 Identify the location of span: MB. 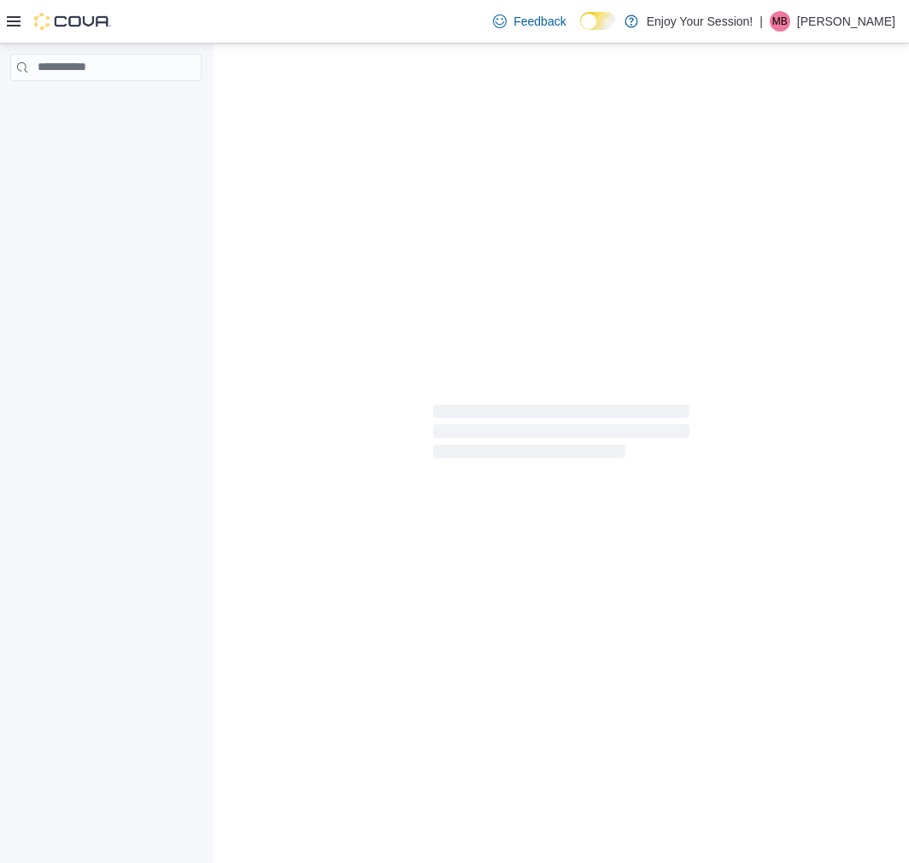
(780, 21).